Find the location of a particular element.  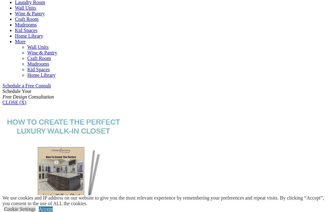

a: Schedule a Free Consult (opens a dropdown menu) is located at coordinates (27, 85).